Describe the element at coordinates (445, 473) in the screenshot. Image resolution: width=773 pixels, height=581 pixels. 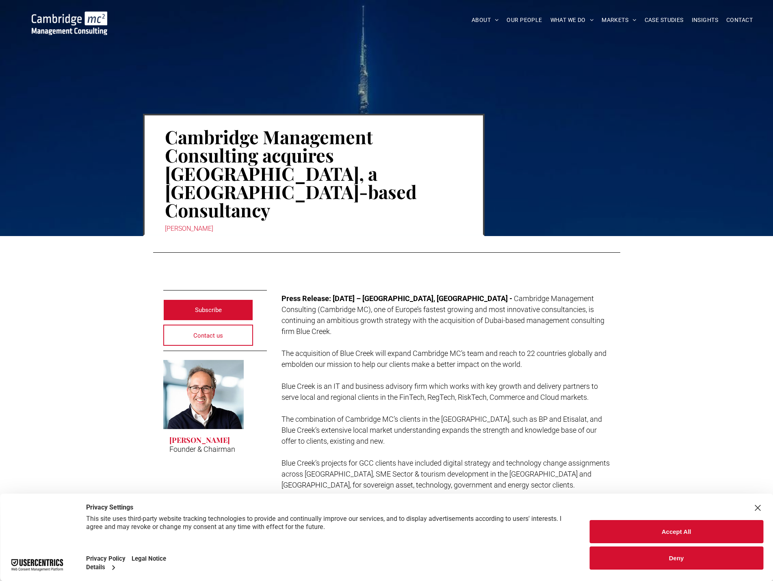
I see `span: Blue Creek’s projects for GCC clients have included digital strategy and technology change assign...` at that location.